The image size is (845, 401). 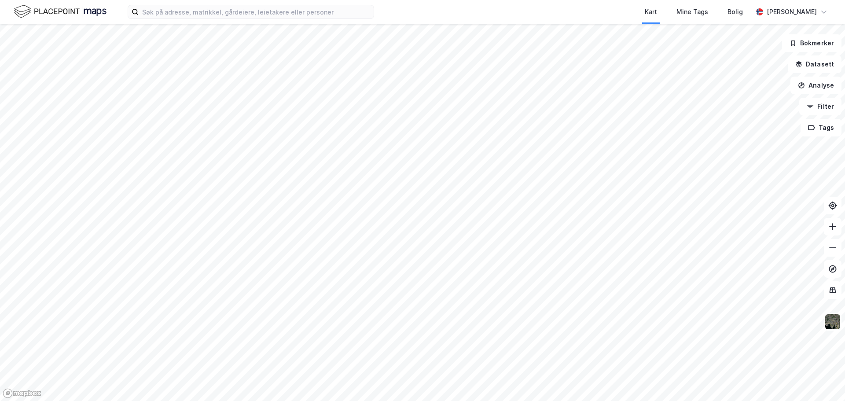 What do you see at coordinates (256, 12) in the screenshot?
I see `input: Søk på adresse, matrikkel, gårdeiere, leietakere eller personer` at bounding box center [256, 12].